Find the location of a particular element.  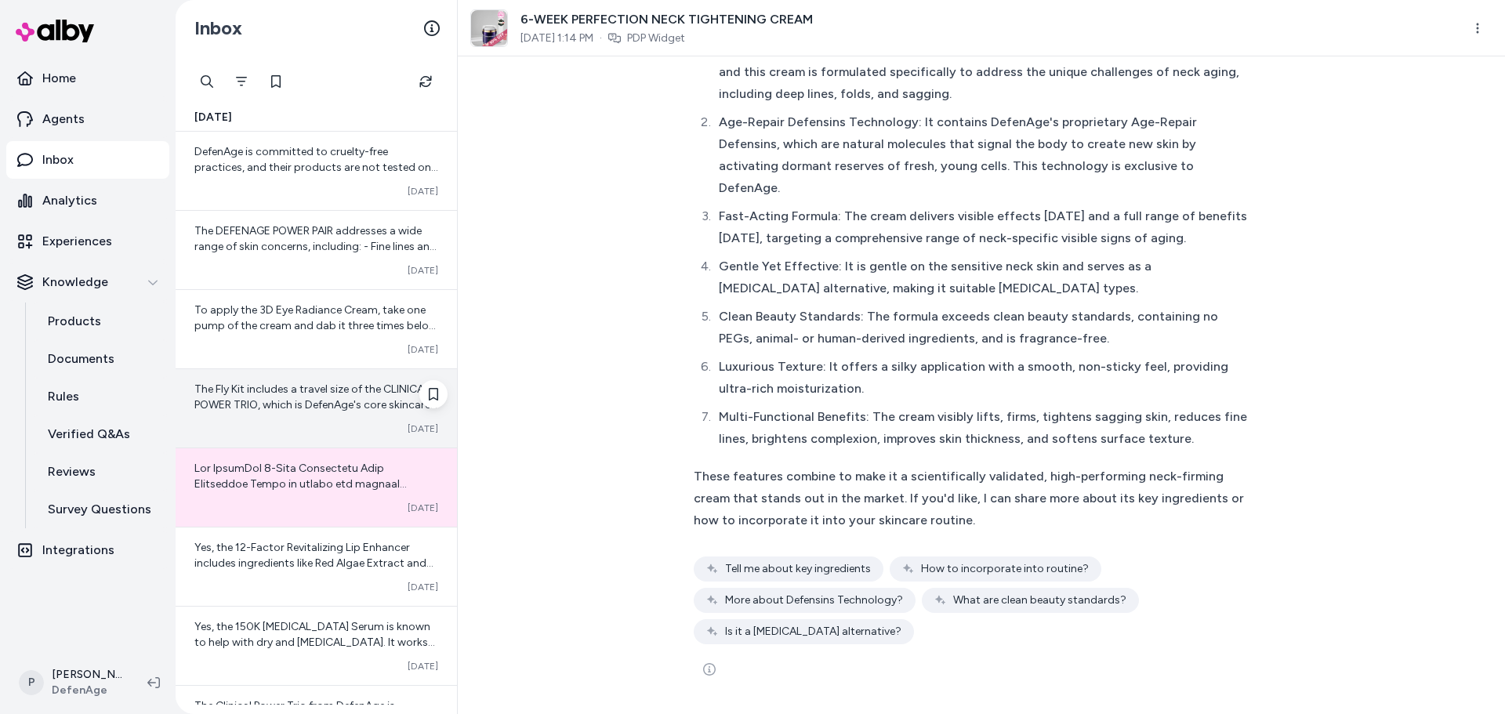

img: alby Logo is located at coordinates (55, 31).